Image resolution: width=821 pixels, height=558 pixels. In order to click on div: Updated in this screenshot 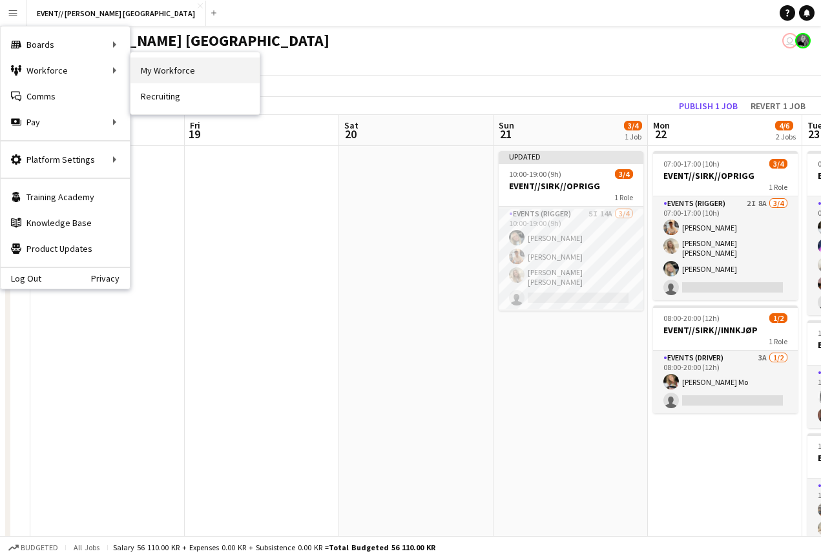, I will do `click(571, 156)`.